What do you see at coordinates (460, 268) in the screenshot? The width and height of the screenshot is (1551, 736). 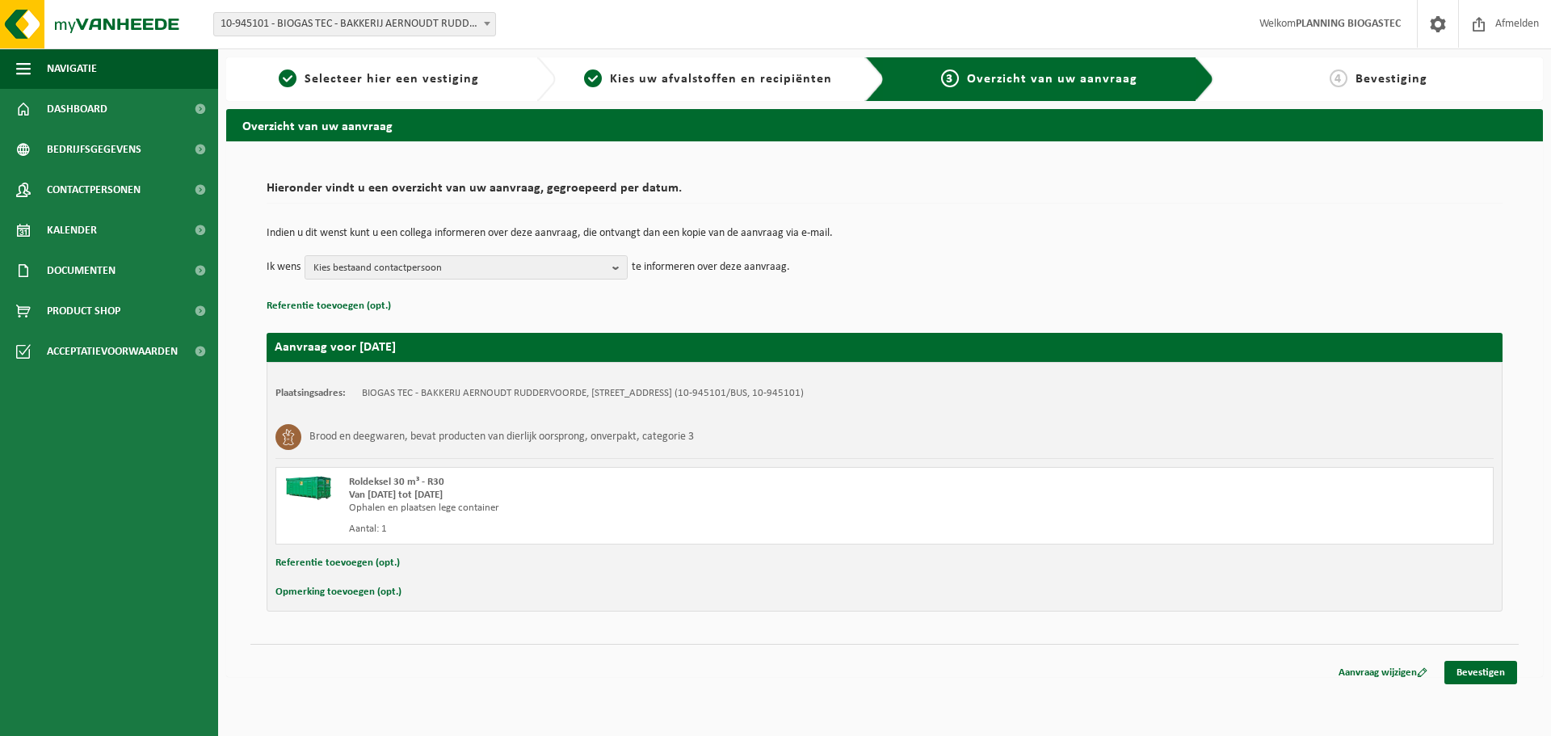 I see `span: Kies bestaand contactpersoon` at bounding box center [460, 268].